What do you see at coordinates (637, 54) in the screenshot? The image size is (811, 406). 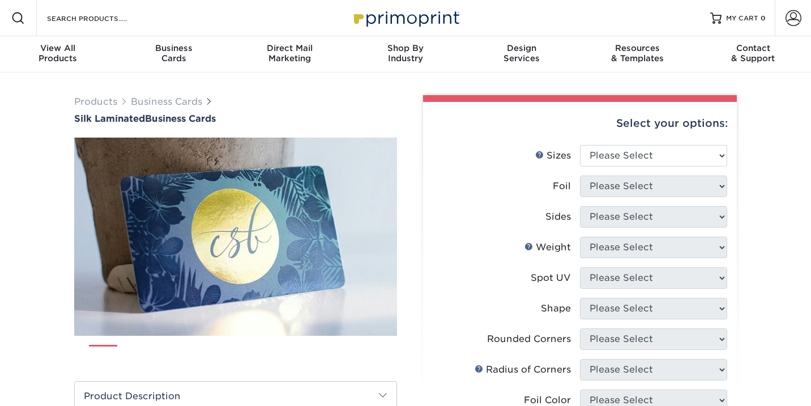 I see `a: Resources& Templates` at bounding box center [637, 54].